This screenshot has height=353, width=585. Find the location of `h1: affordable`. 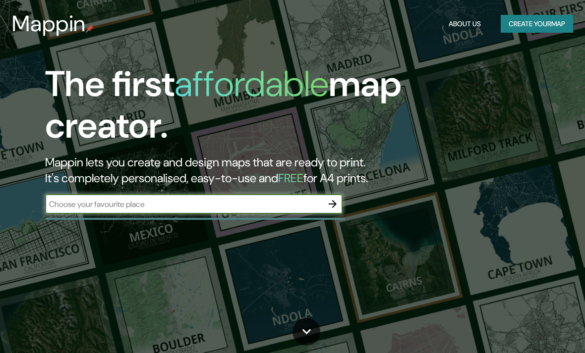

h1: affordable is located at coordinates (251, 84).